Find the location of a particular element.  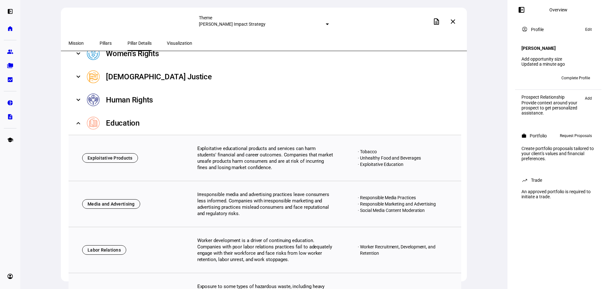

eth-mat-symbol: folder_copy is located at coordinates (10, 66).